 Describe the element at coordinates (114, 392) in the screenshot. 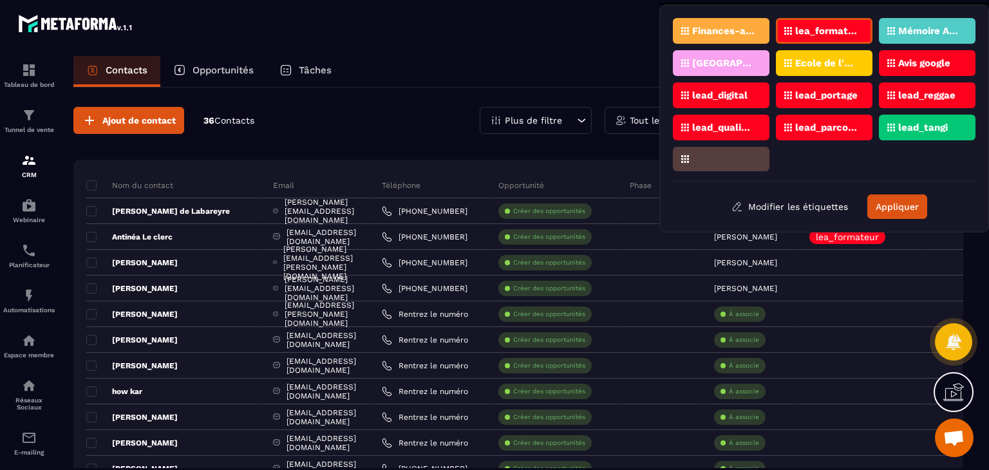

I see `p: how kar` at that location.